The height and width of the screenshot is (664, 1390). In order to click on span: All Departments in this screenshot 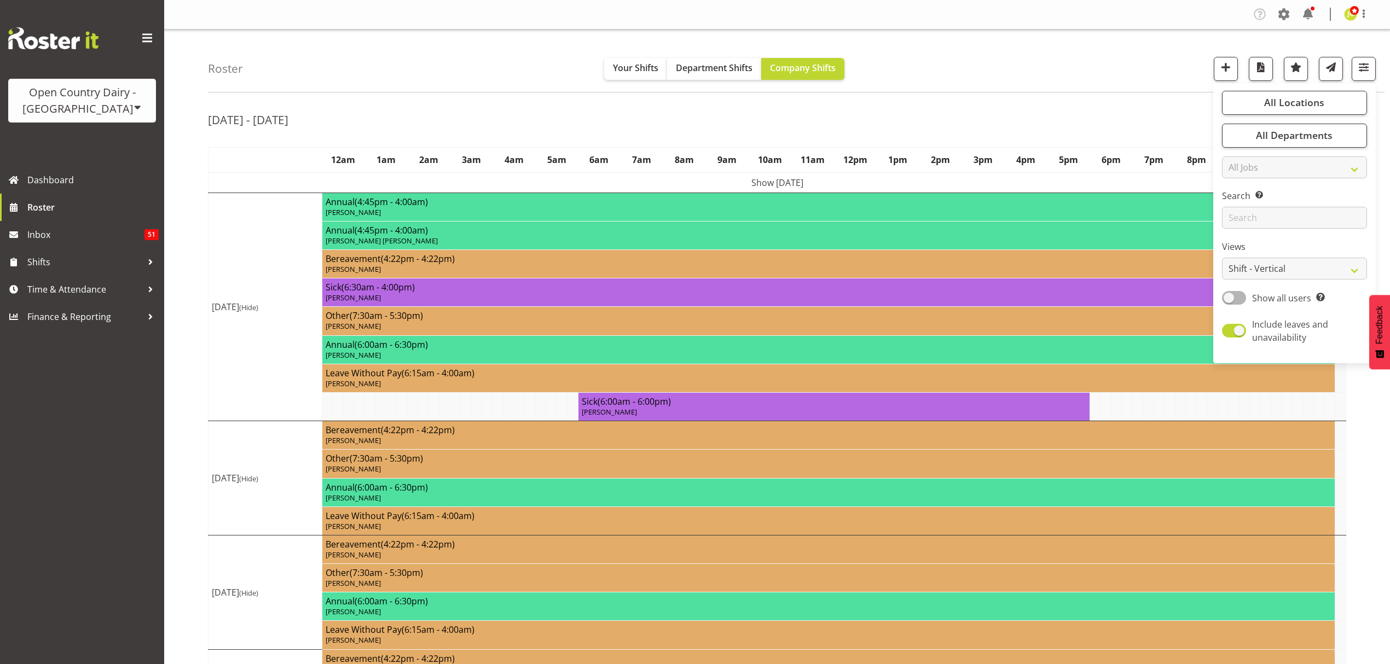, I will do `click(1294, 135)`.